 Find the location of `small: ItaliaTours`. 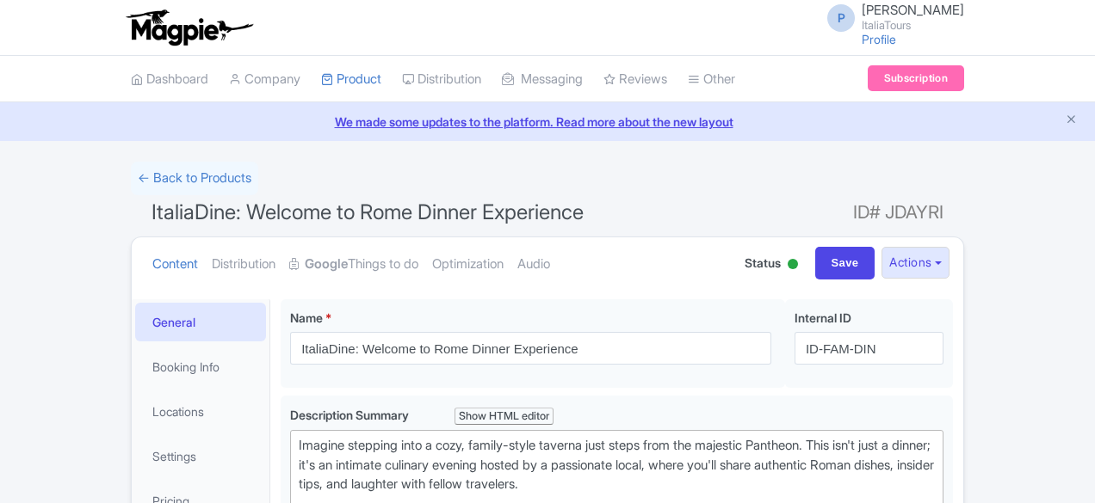

small: ItaliaTours is located at coordinates (912, 25).